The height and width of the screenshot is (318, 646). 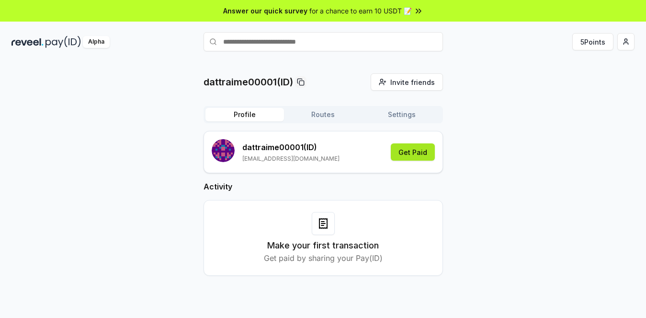 What do you see at coordinates (63, 42) in the screenshot?
I see `img: pay_id` at bounding box center [63, 42].